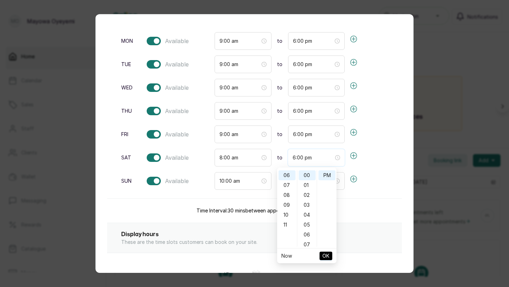 The image size is (509, 287). What do you see at coordinates (326, 256) in the screenshot?
I see `span: OK` at bounding box center [326, 256].